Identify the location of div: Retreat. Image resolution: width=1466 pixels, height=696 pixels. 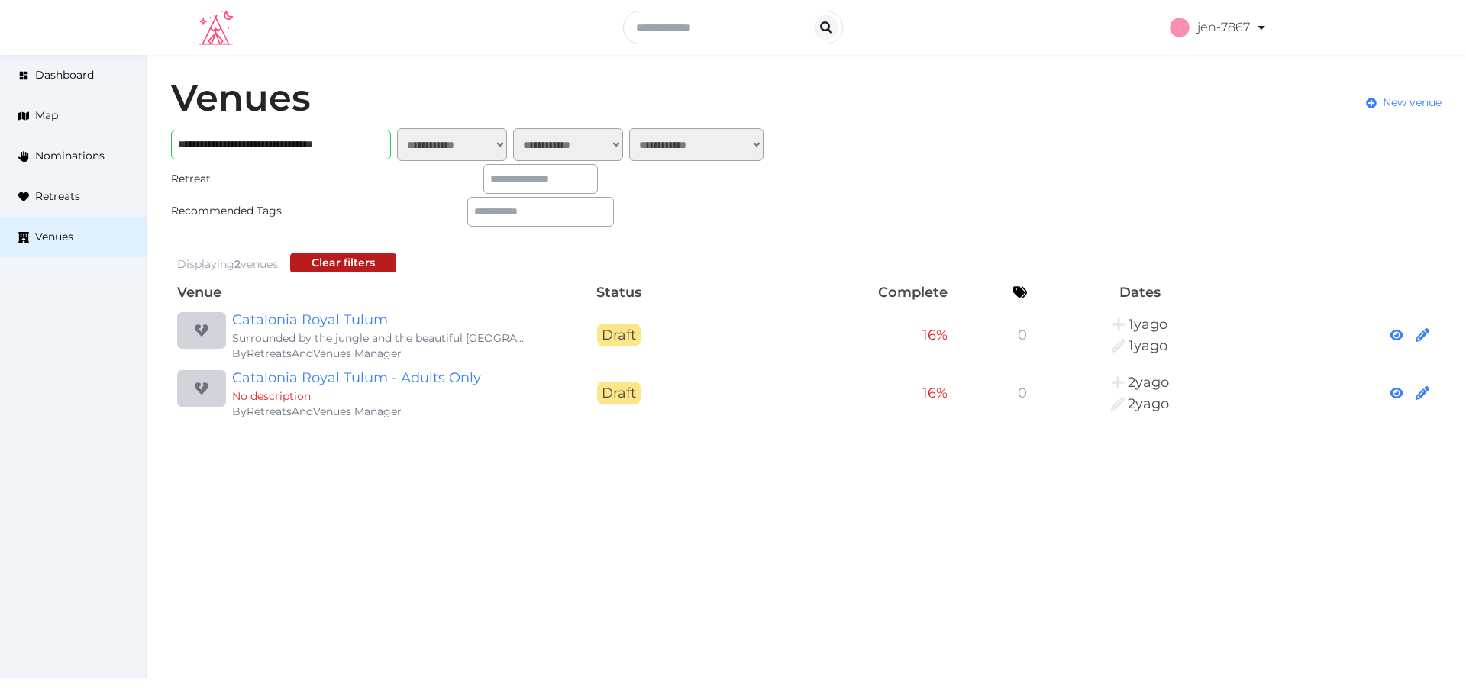
(244, 179).